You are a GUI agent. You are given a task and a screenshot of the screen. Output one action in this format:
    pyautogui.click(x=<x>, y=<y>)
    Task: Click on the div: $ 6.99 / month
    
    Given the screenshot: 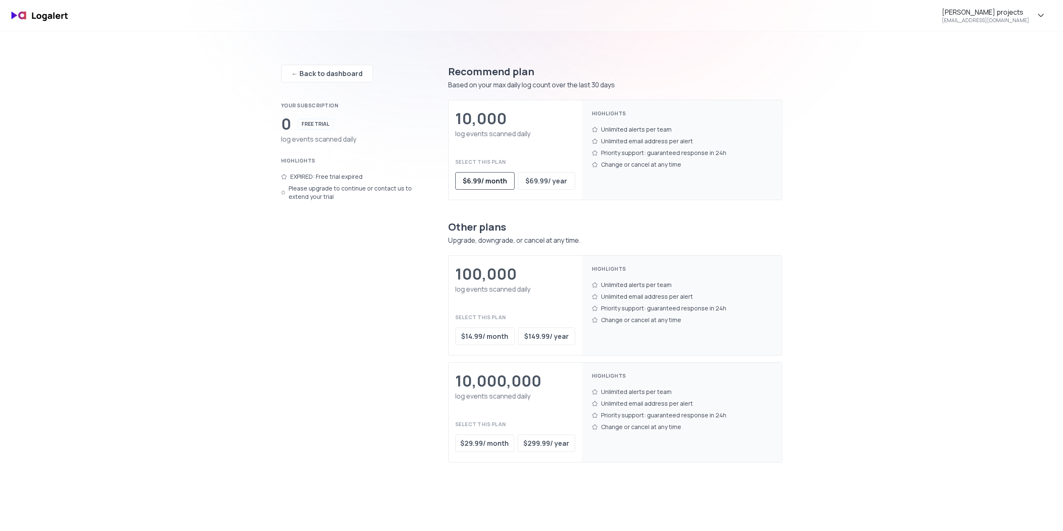 What is the action you would take?
    pyautogui.click(x=485, y=181)
    